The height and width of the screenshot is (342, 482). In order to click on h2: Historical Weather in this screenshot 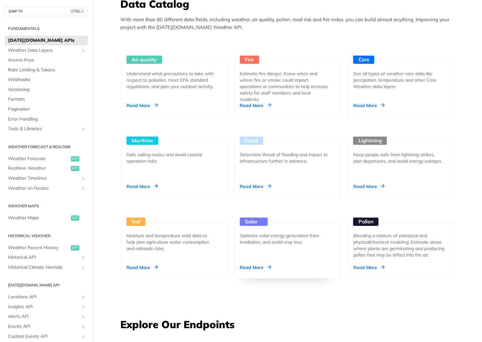, I will do `click(46, 236)`.